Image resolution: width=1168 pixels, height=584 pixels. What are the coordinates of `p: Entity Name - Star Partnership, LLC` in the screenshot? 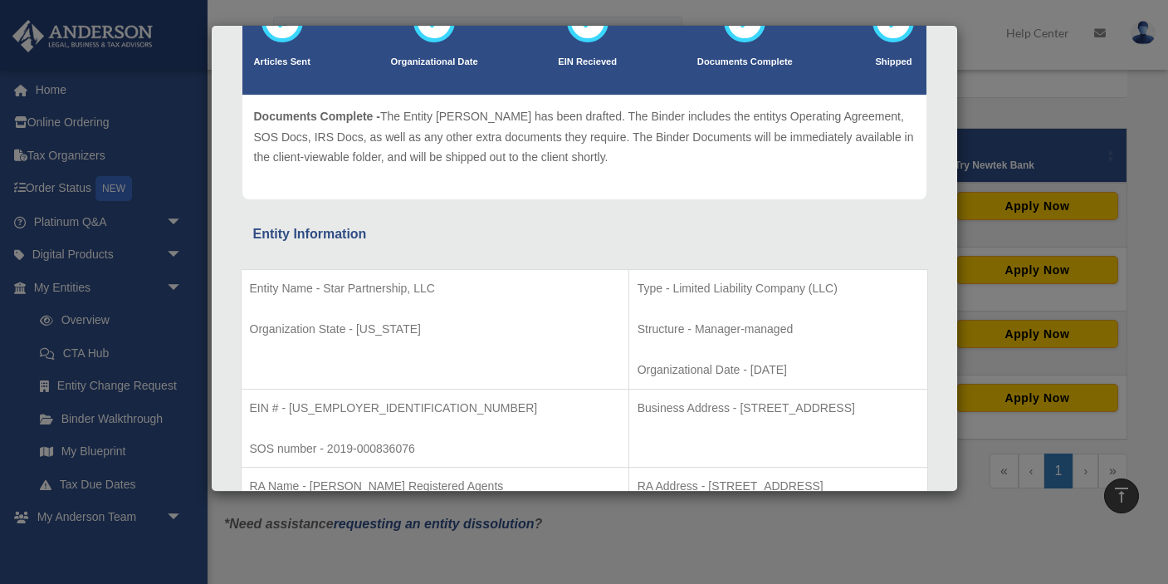 It's located at (435, 288).